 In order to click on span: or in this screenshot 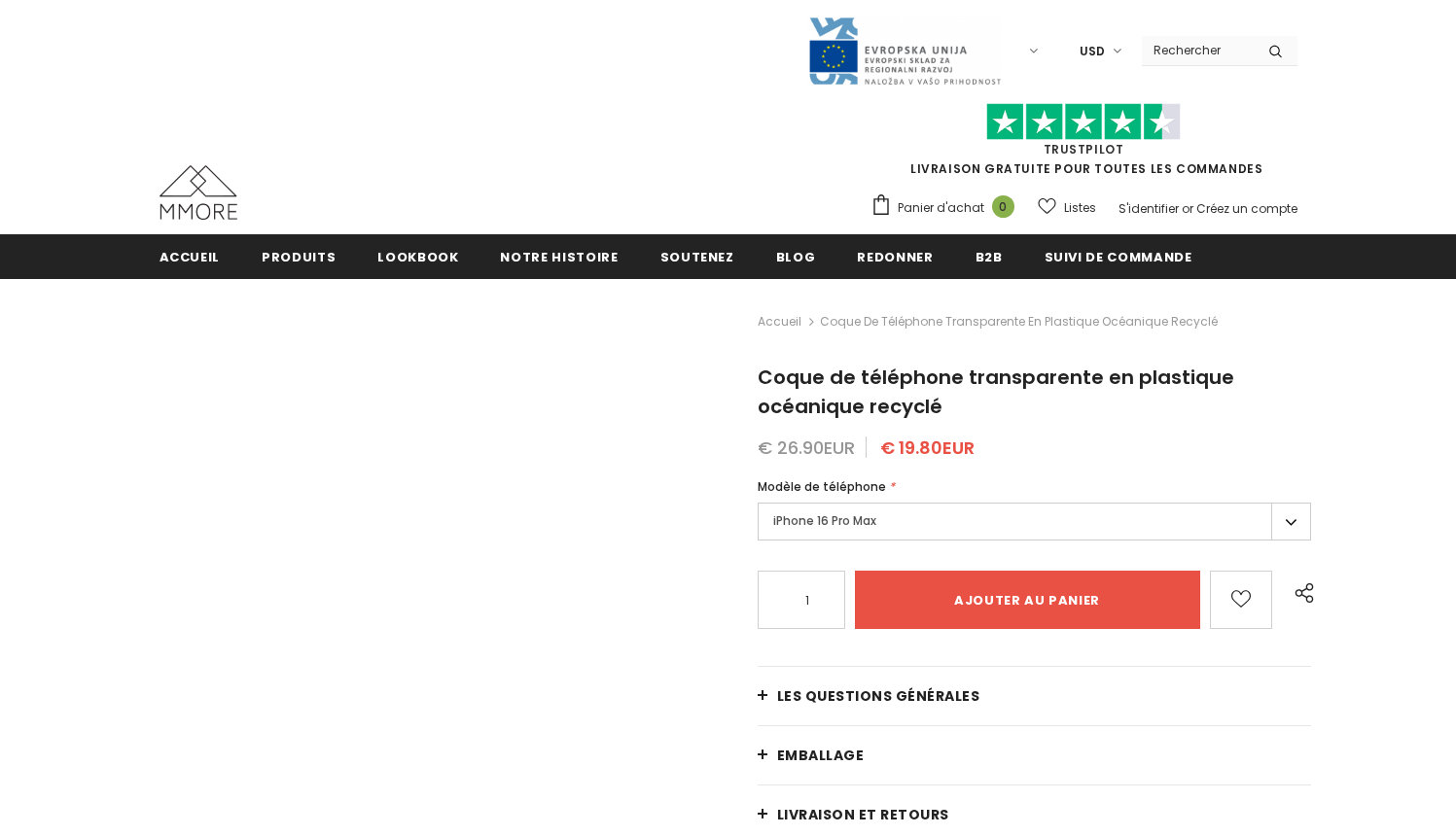, I will do `click(1187, 208)`.